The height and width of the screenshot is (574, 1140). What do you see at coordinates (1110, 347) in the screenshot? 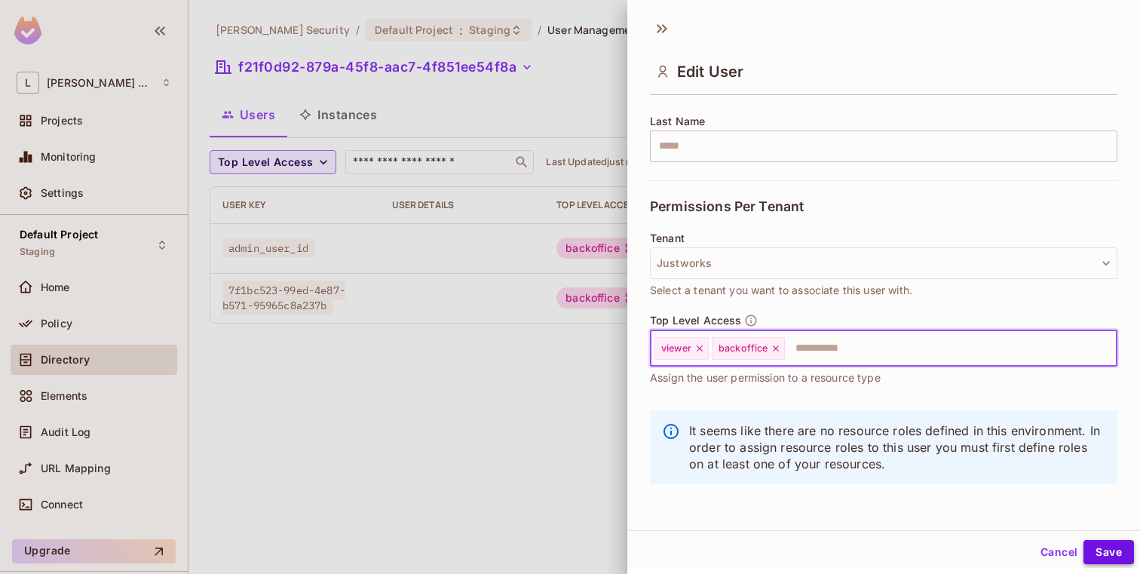
I see `button: Open` at bounding box center [1110, 347].